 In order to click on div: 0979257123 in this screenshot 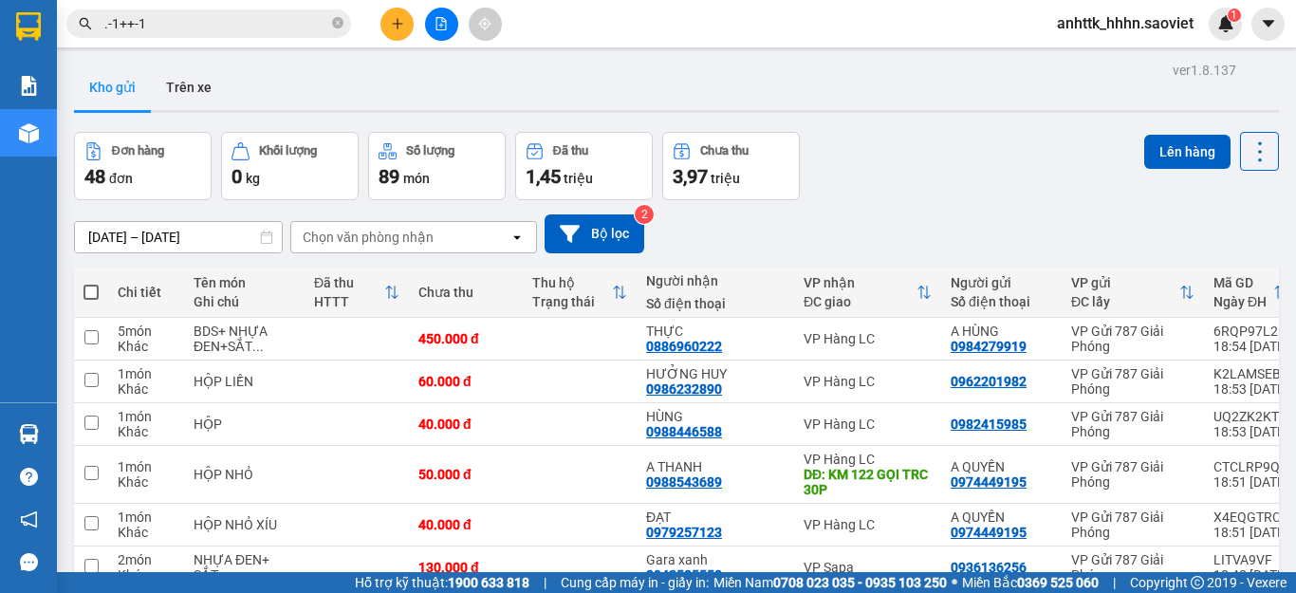, I will do `click(684, 532)`.